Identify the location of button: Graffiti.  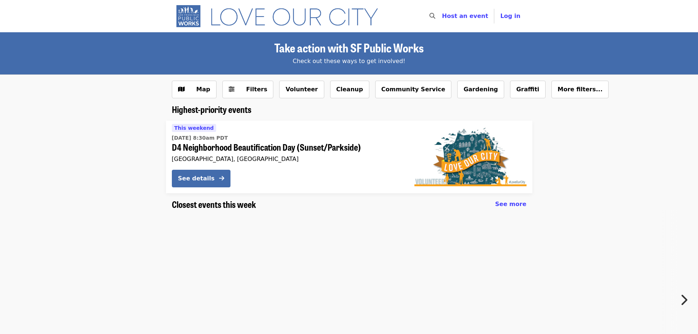
(528, 89).